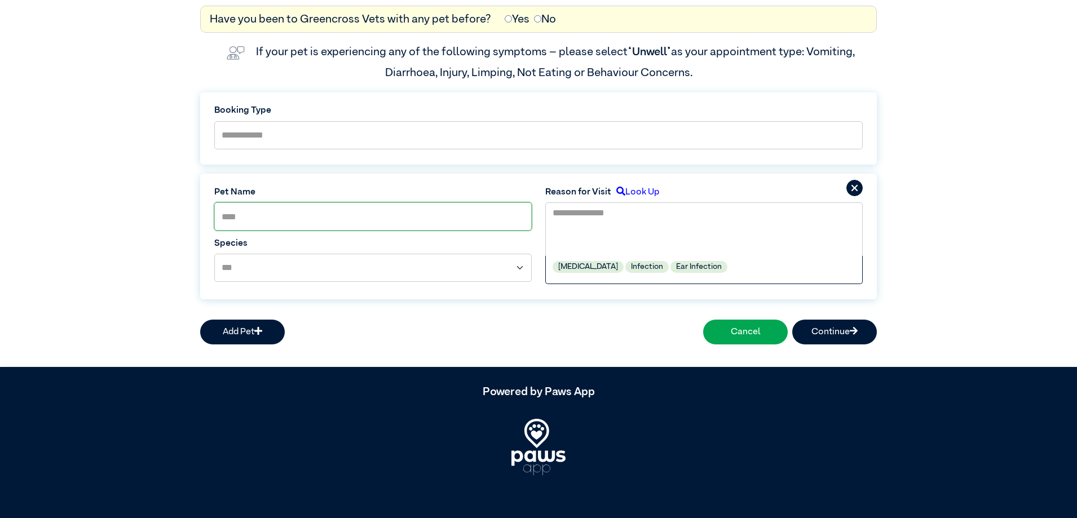  Describe the element at coordinates (635, 192) in the screenshot. I see `label: Look Up` at that location.